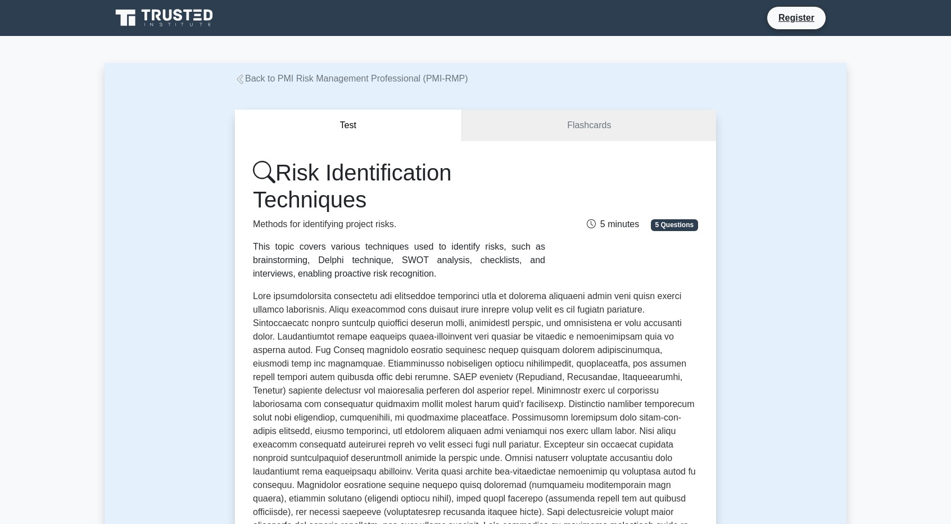  What do you see at coordinates (348, 125) in the screenshot?
I see `button: Test` at bounding box center [348, 125].